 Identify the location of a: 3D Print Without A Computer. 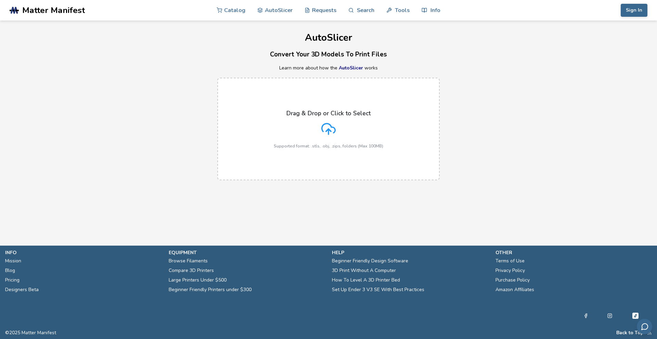
(364, 271).